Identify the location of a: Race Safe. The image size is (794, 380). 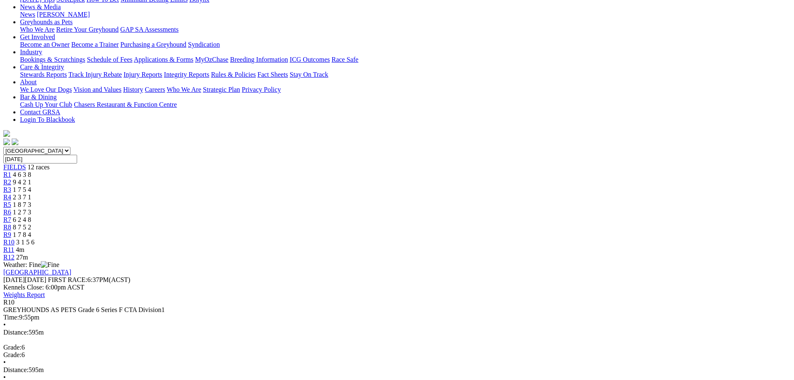
(345, 59).